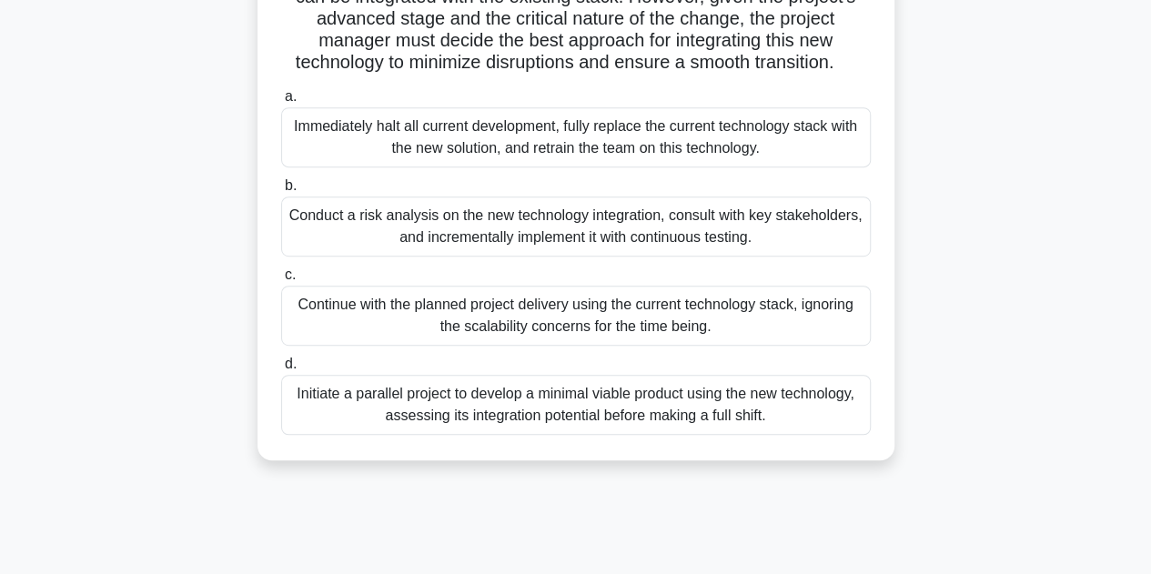 Image resolution: width=1151 pixels, height=574 pixels. Describe the element at coordinates (576, 137) in the screenshot. I see `div: Immediately halt all current development, fully replace the current technology stack with the new...` at that location.